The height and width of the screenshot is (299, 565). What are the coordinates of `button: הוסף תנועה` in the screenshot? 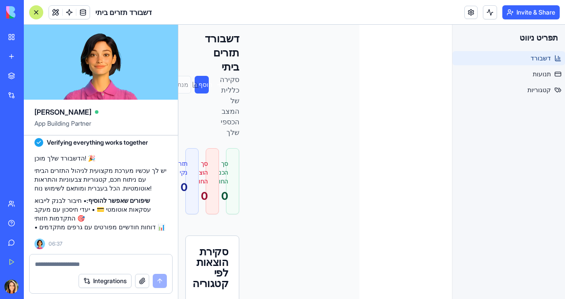 It's located at (23, 60).